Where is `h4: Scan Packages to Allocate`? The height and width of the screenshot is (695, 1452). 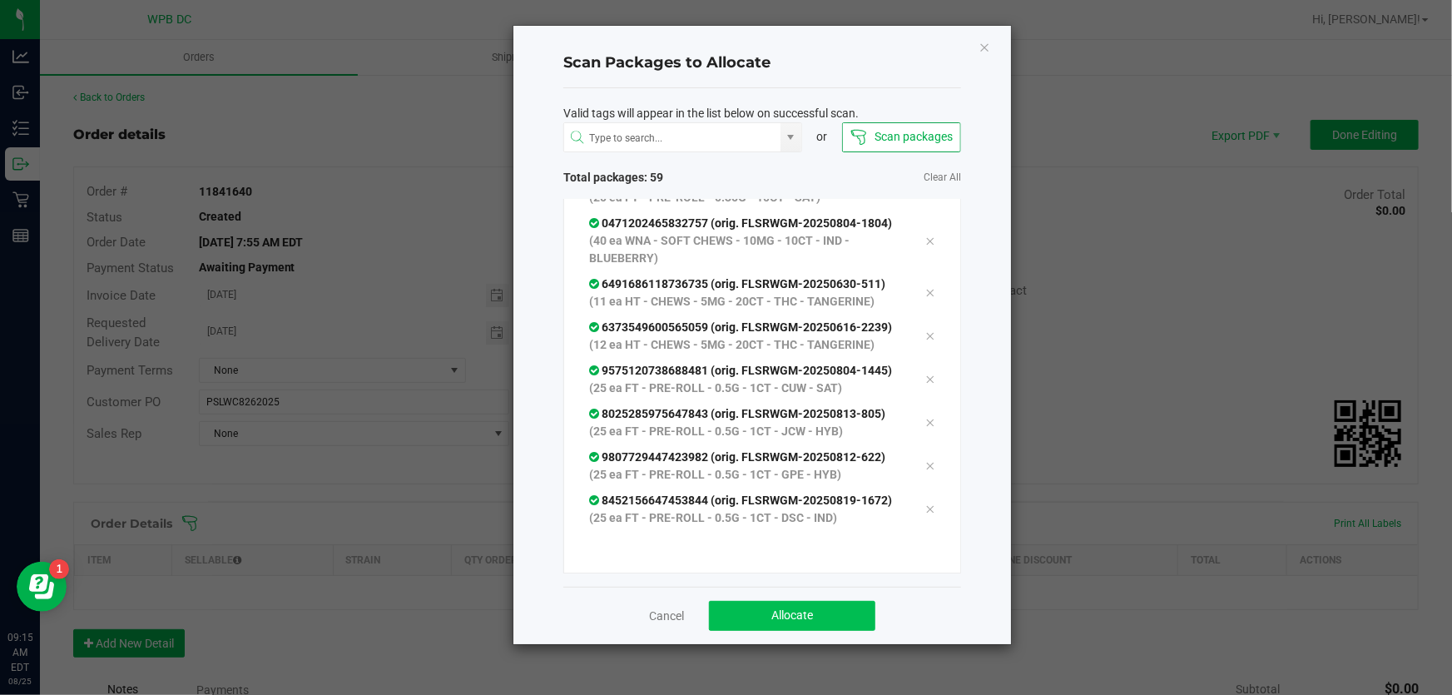 h4: Scan Packages to Allocate is located at coordinates (762, 63).